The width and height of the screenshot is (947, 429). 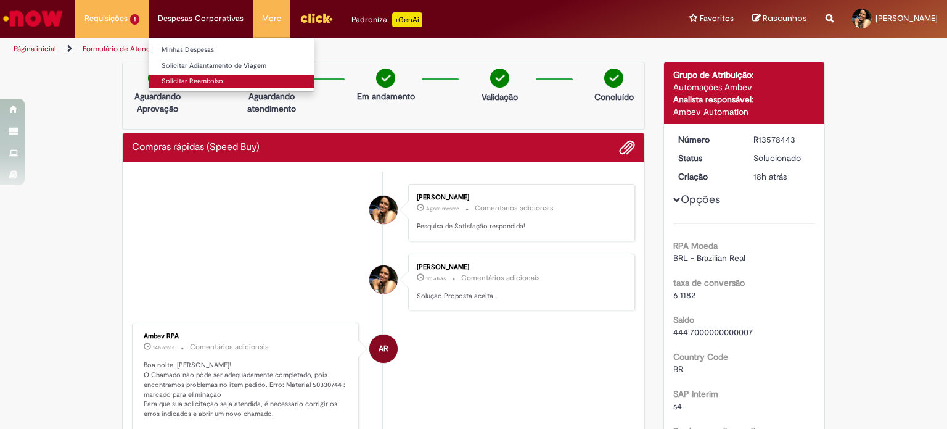 I want to click on span: Rascunhos, so click(x=785, y=18).